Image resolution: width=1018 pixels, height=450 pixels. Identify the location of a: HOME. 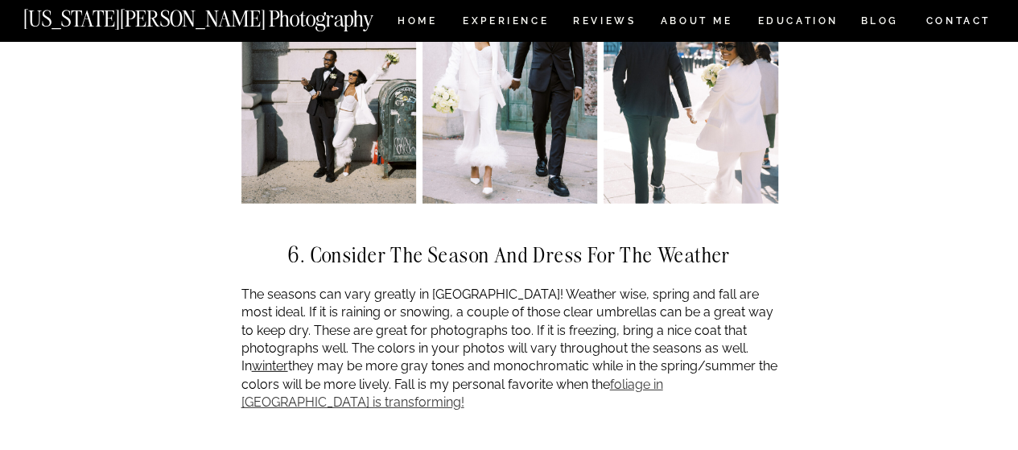
(417, 23).